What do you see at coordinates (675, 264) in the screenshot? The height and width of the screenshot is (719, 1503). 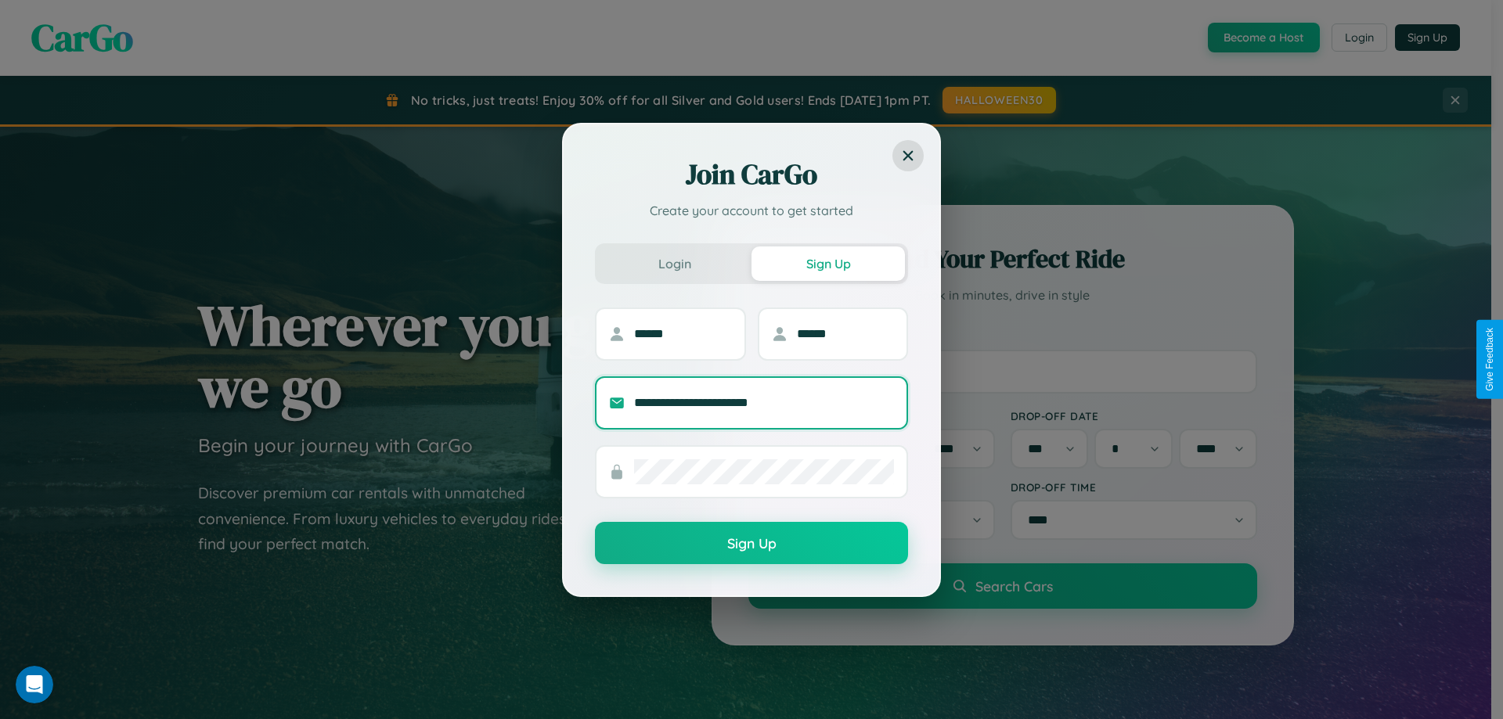 I see `button: Login` at bounding box center [675, 264].